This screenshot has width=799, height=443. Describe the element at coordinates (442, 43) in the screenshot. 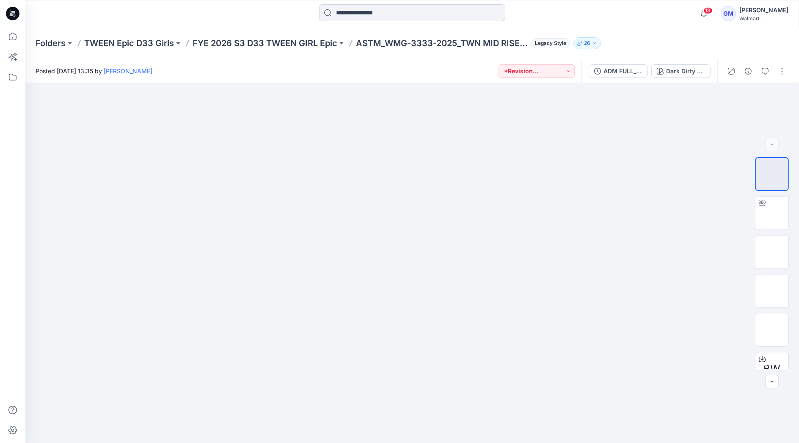

I see `p: ASTM_WMG-3333-2025_TWN MID RISE BAGGY STRAIGHT DENIM_Opt2 _Without Rivets HQ012950` at that location.